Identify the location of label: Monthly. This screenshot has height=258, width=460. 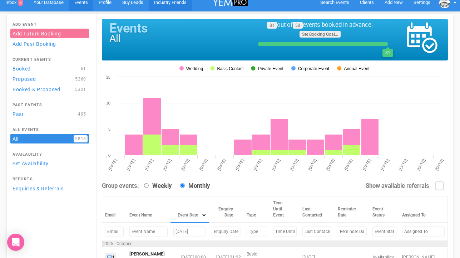
(193, 186).